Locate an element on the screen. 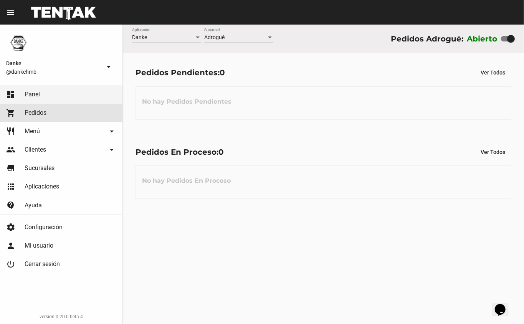 The height and width of the screenshot is (324, 524). span: Adrogué is located at coordinates (214, 37).